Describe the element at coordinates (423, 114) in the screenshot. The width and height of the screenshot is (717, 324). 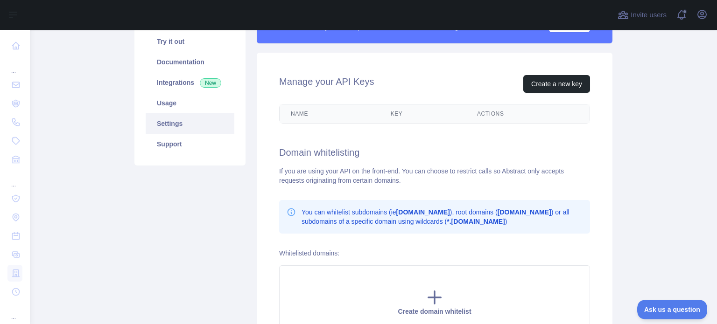
I see `th: Key` at that location.